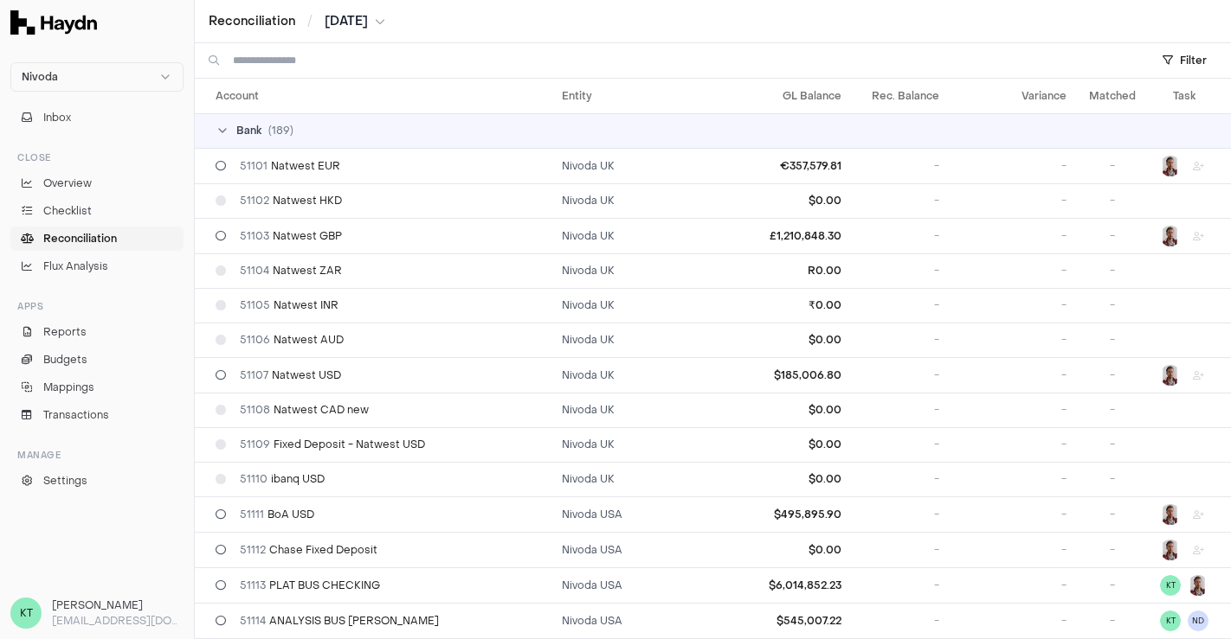  I want to click on button: Filter, so click(1184, 61).